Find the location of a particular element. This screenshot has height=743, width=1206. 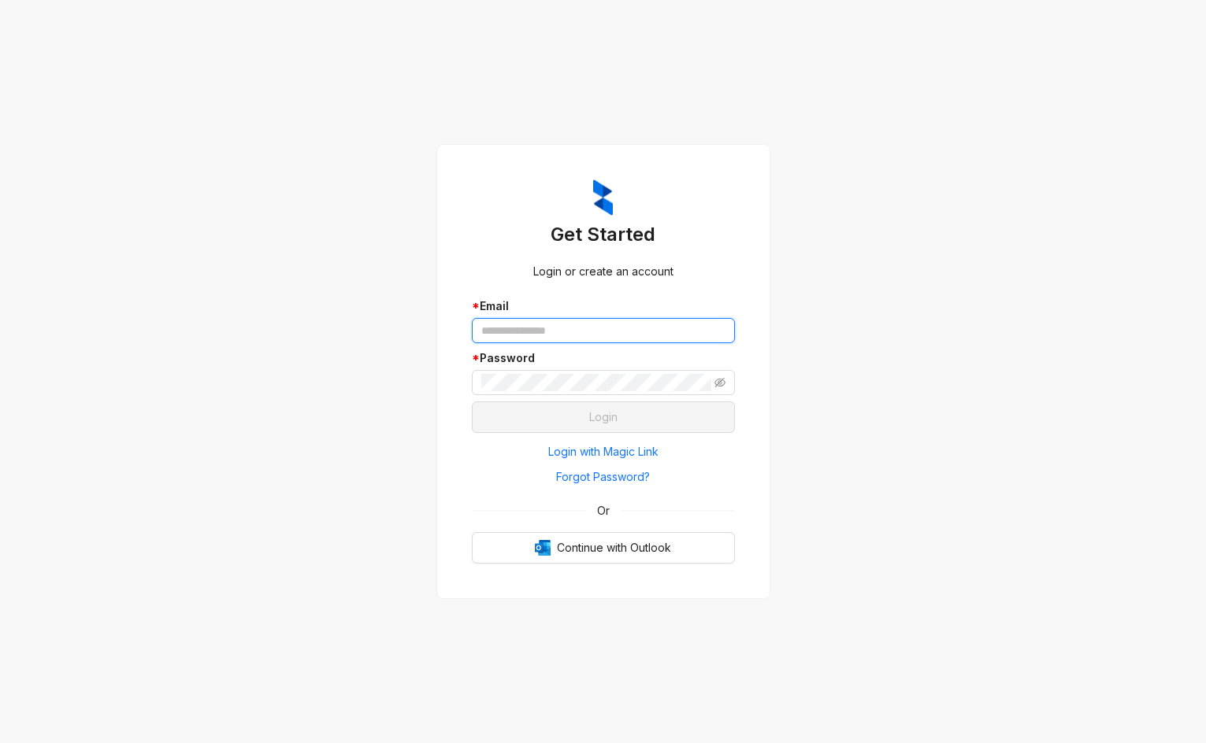

span: Forgot Password? is located at coordinates (602, 477).